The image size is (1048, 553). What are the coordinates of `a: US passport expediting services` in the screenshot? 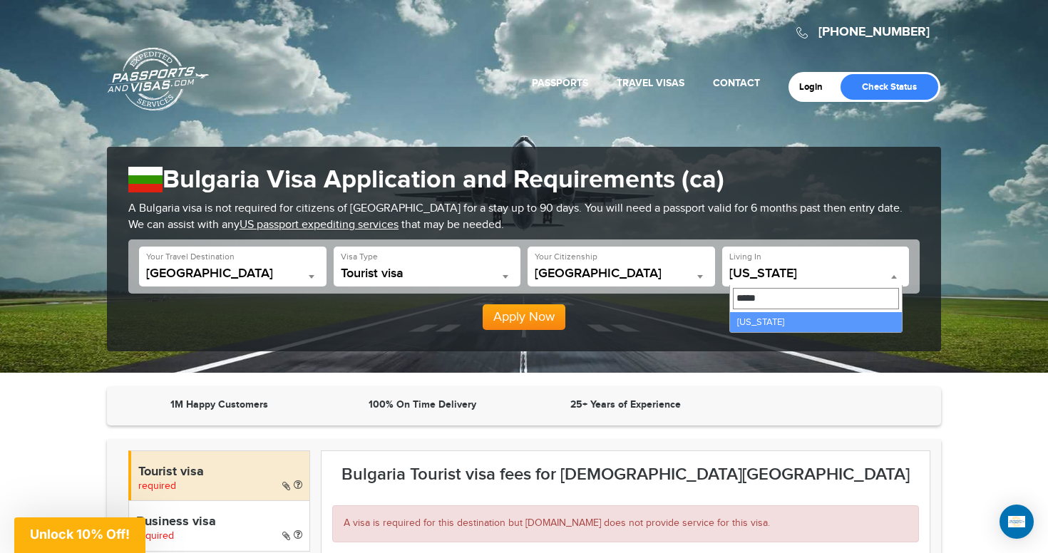 It's located at (319, 225).